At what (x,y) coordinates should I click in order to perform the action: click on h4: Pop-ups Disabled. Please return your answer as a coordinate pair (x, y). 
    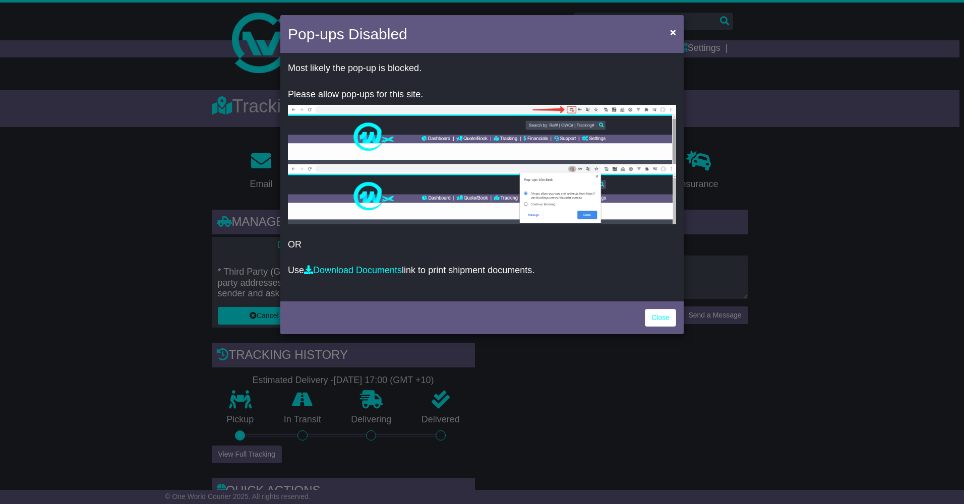
    Looking at the image, I should click on (347, 34).